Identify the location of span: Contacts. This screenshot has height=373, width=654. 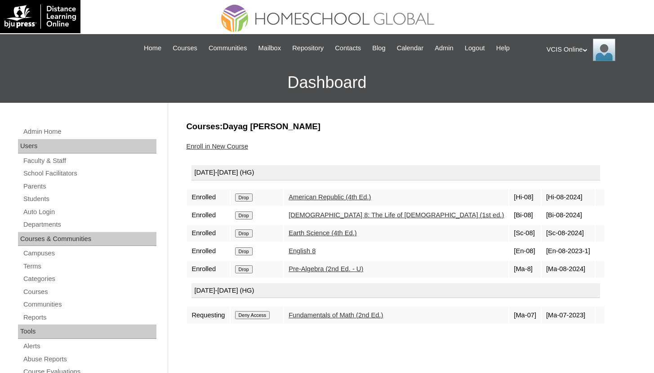
(348, 48).